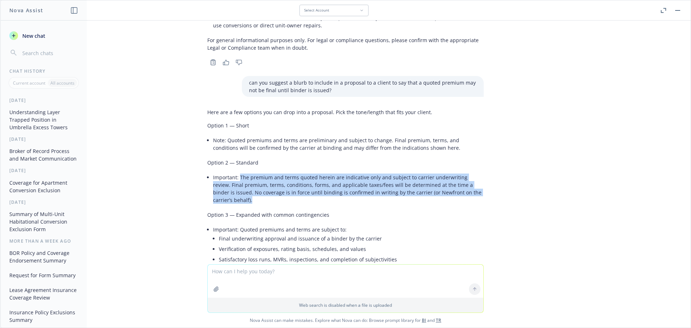 The width and height of the screenshot is (691, 328). Describe the element at coordinates (351, 238) in the screenshot. I see `li: Final underwriting approval and issuance of a binder by the carrier` at that location.